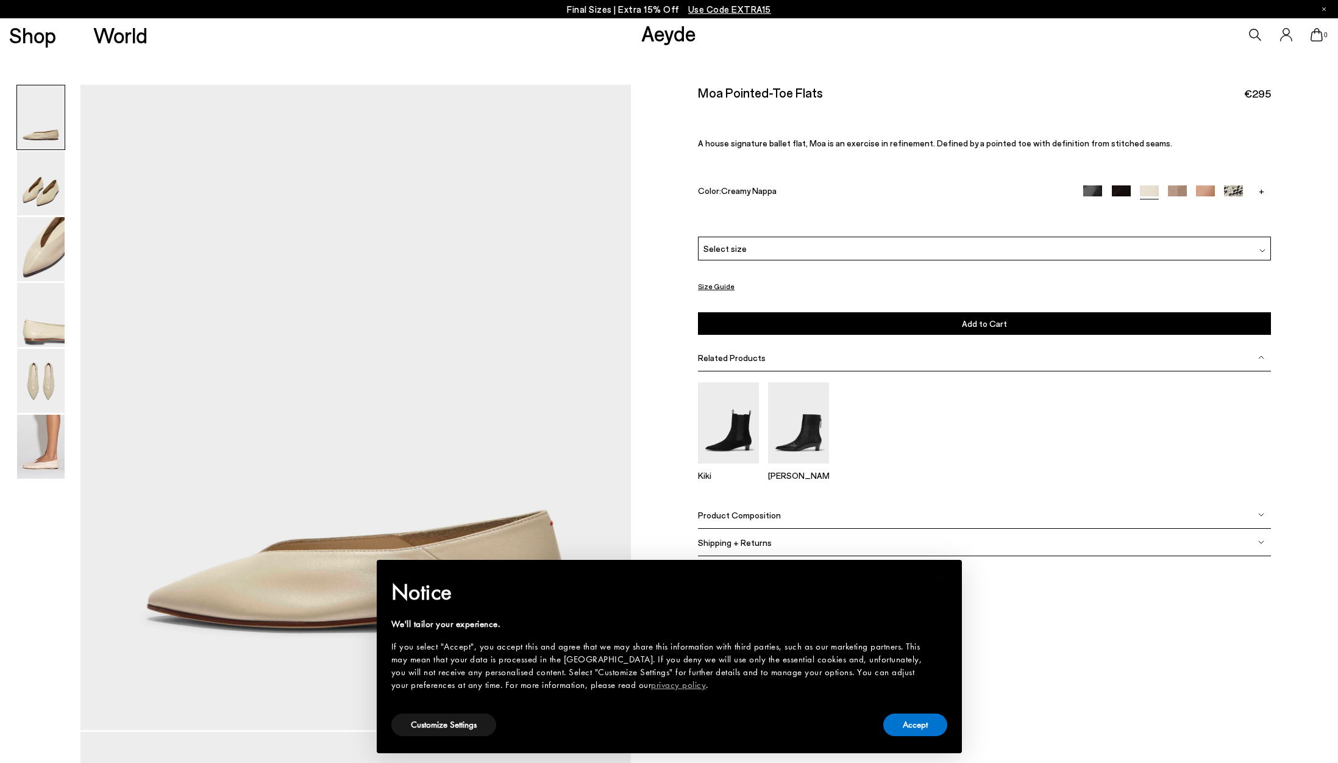  Describe the element at coordinates (943, 578) in the screenshot. I see `button: Close this notice` at that location.